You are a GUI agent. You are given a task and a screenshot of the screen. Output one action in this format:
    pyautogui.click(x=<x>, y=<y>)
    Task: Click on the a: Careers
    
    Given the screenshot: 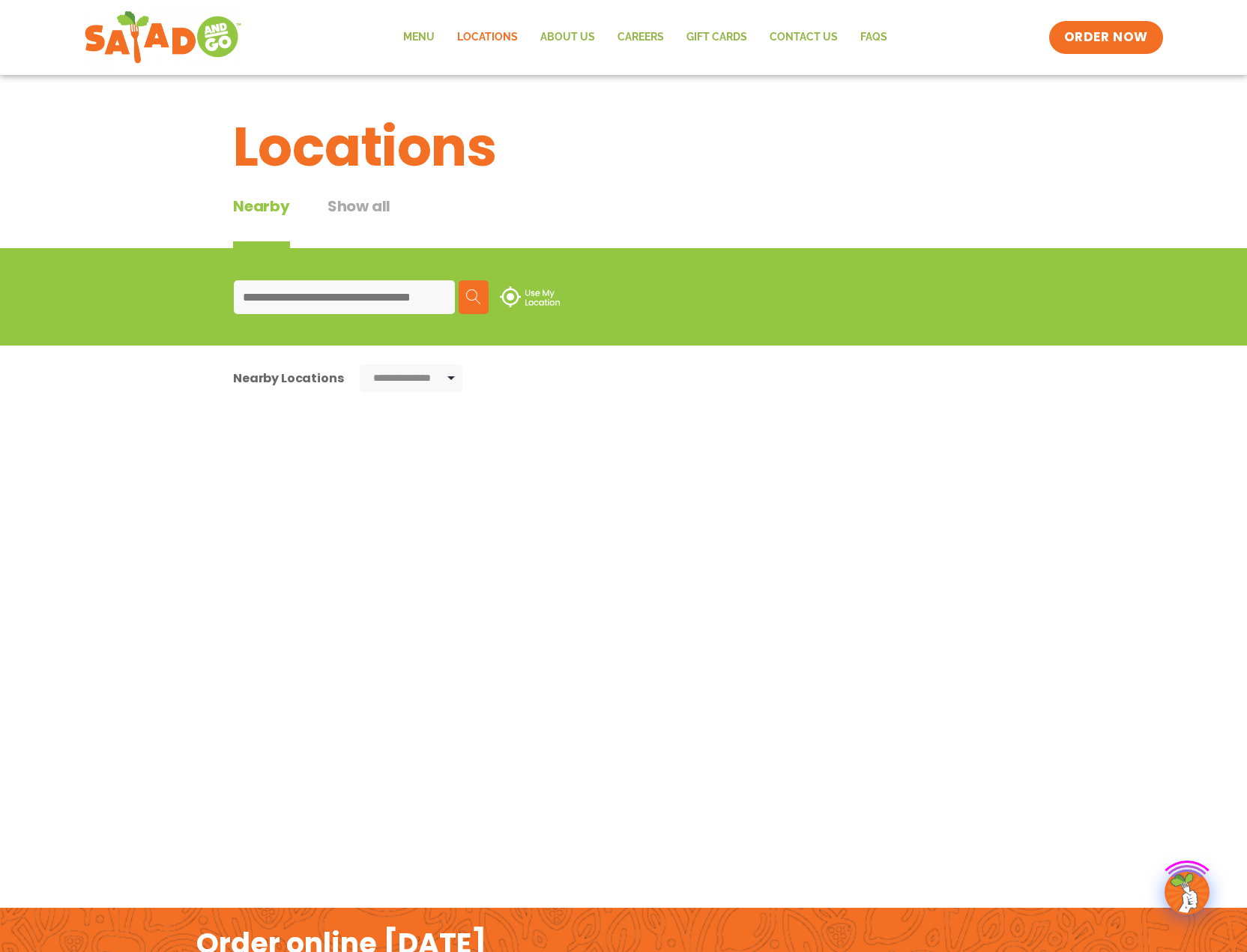 What is the action you would take?
    pyautogui.click(x=641, y=38)
    